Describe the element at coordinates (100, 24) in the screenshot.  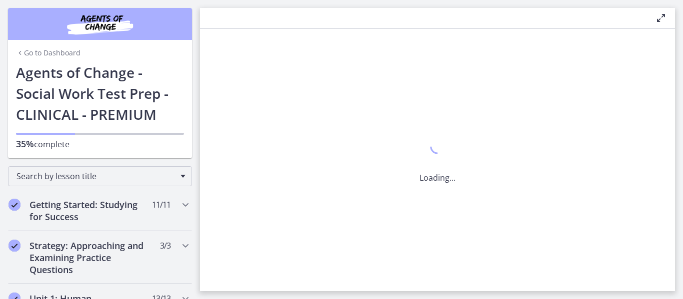
I see `img: Agents of Change` at that location.